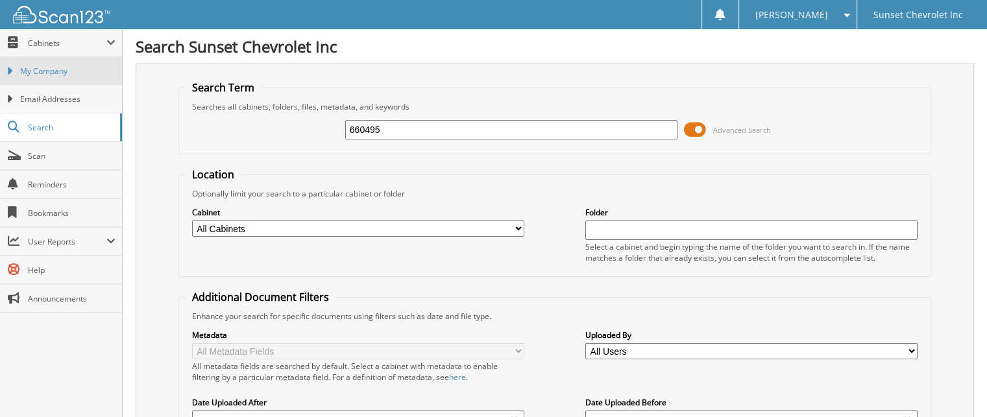 Image resolution: width=987 pixels, height=417 pixels. What do you see at coordinates (358, 372) in the screenshot?
I see `div: All metadata fields are searched by default. Select a cabinet with metadata to enable filtering b...` at bounding box center [358, 372].